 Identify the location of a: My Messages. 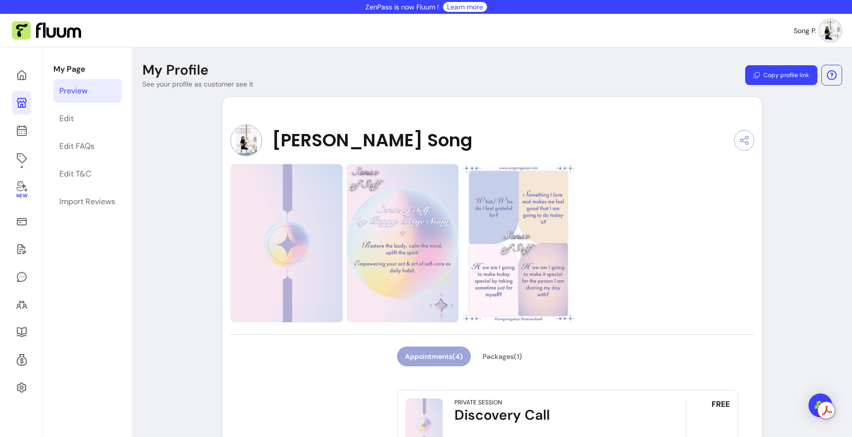
(21, 277).